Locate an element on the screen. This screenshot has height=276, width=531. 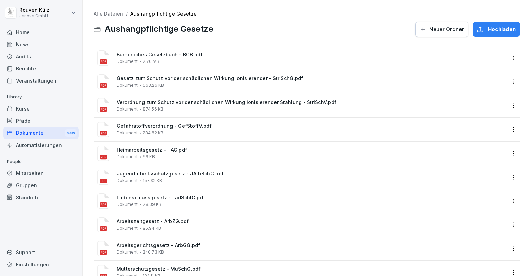
a: Automatisierungen is located at coordinates (41, 145).